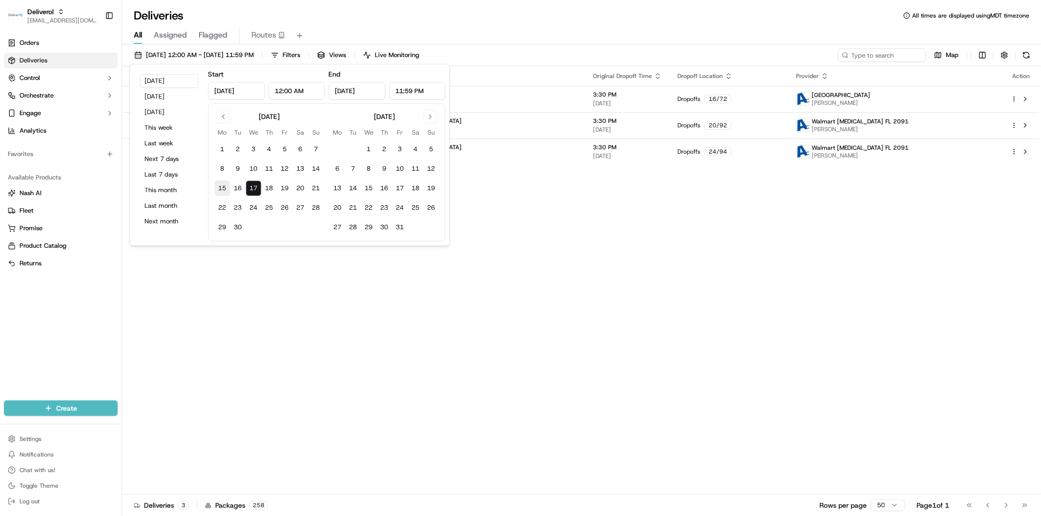 Image resolution: width=1041 pixels, height=516 pixels. I want to click on a: Orders, so click(61, 43).